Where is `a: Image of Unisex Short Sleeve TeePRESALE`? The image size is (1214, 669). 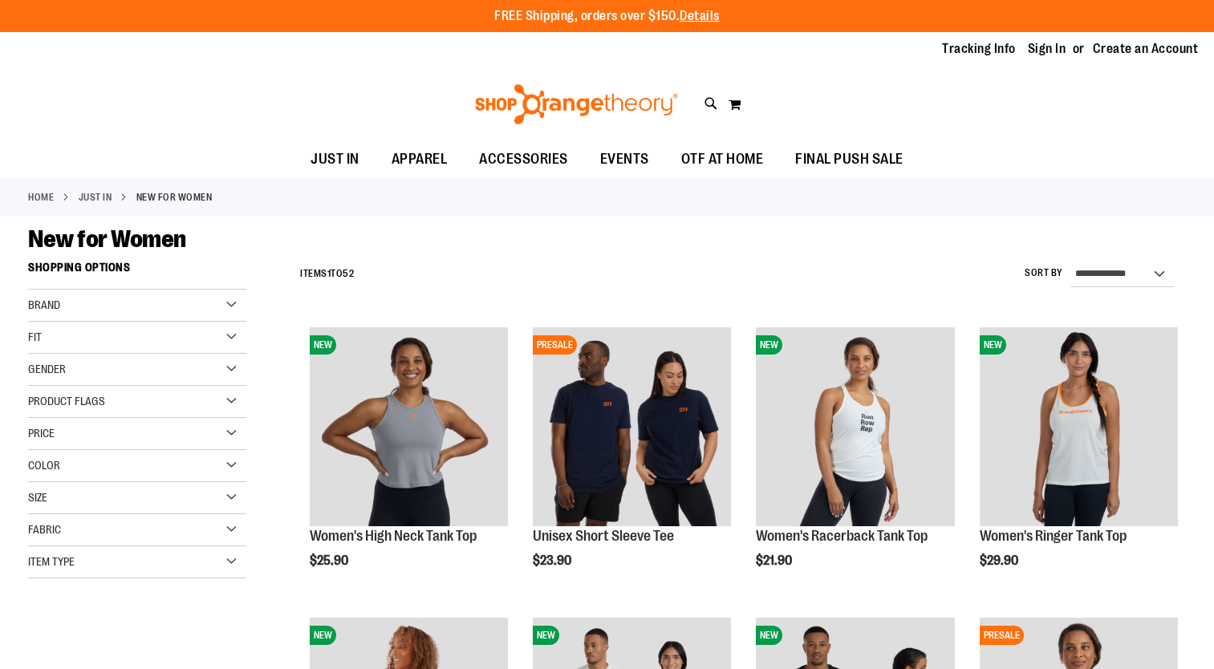
a: Image of Unisex Short Sleeve TeePRESALE is located at coordinates (632, 428).